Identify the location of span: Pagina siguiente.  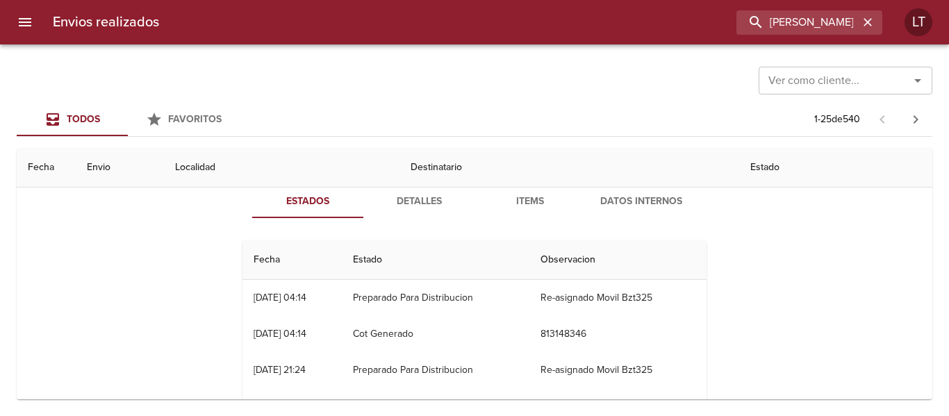
(916, 120).